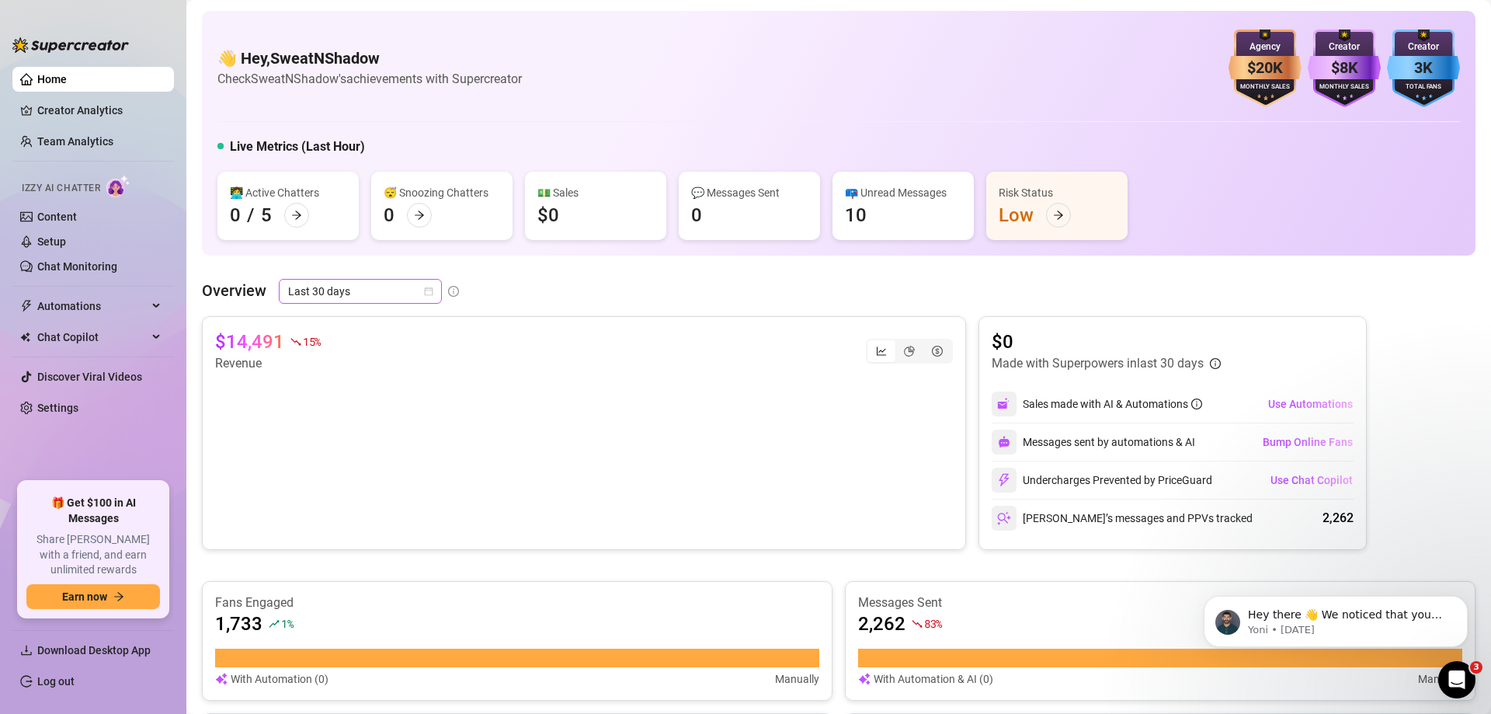 Image resolution: width=1491 pixels, height=714 pixels. I want to click on span: 3, so click(1477, 667).